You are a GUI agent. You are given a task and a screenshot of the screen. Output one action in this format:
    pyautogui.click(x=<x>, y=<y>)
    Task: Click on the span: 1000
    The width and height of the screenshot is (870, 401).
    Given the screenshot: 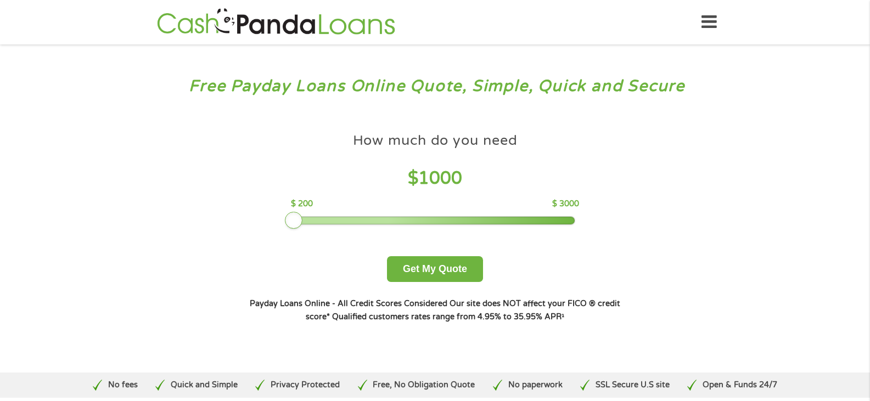 What is the action you would take?
    pyautogui.click(x=440, y=178)
    